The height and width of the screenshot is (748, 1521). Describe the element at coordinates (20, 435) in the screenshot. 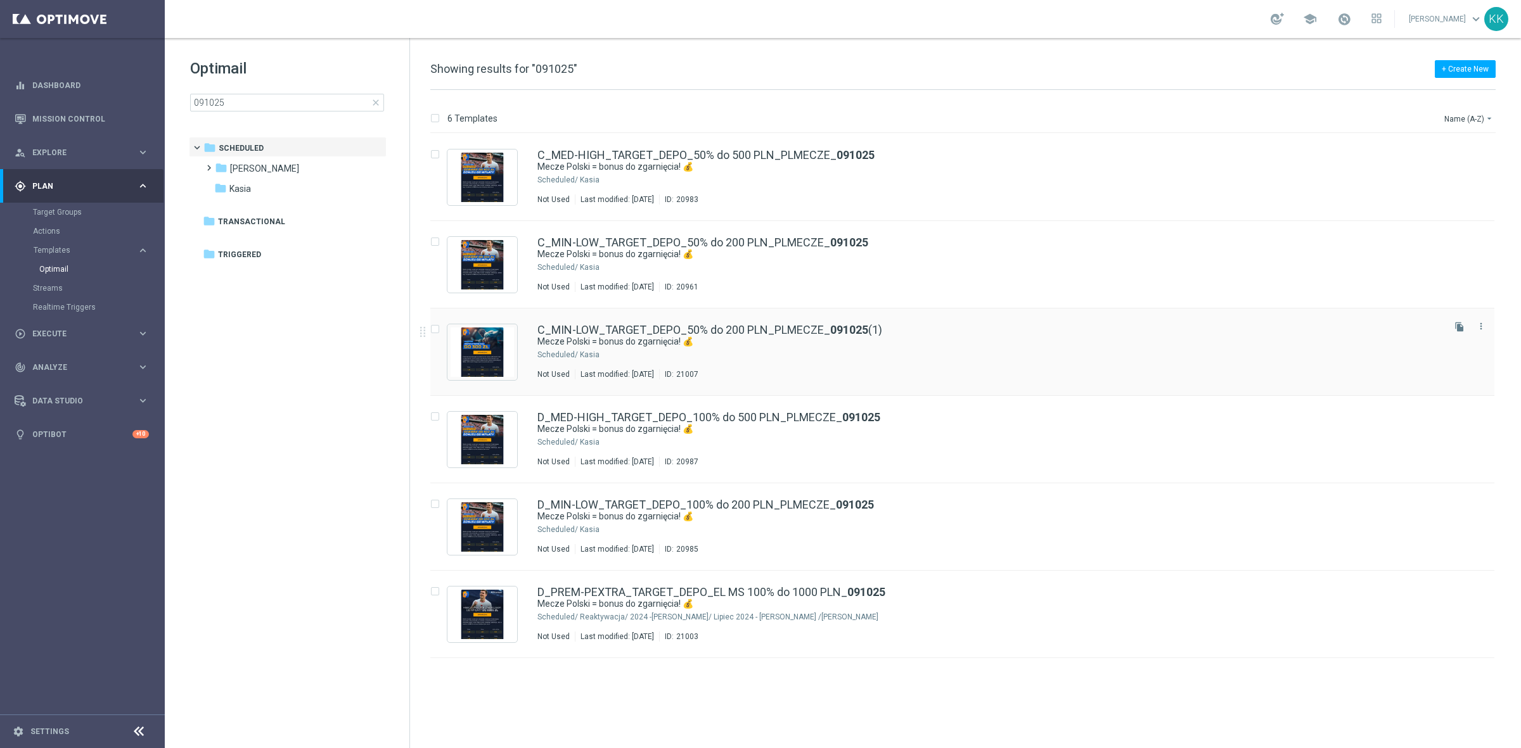

I see `i: lightbulb` at that location.